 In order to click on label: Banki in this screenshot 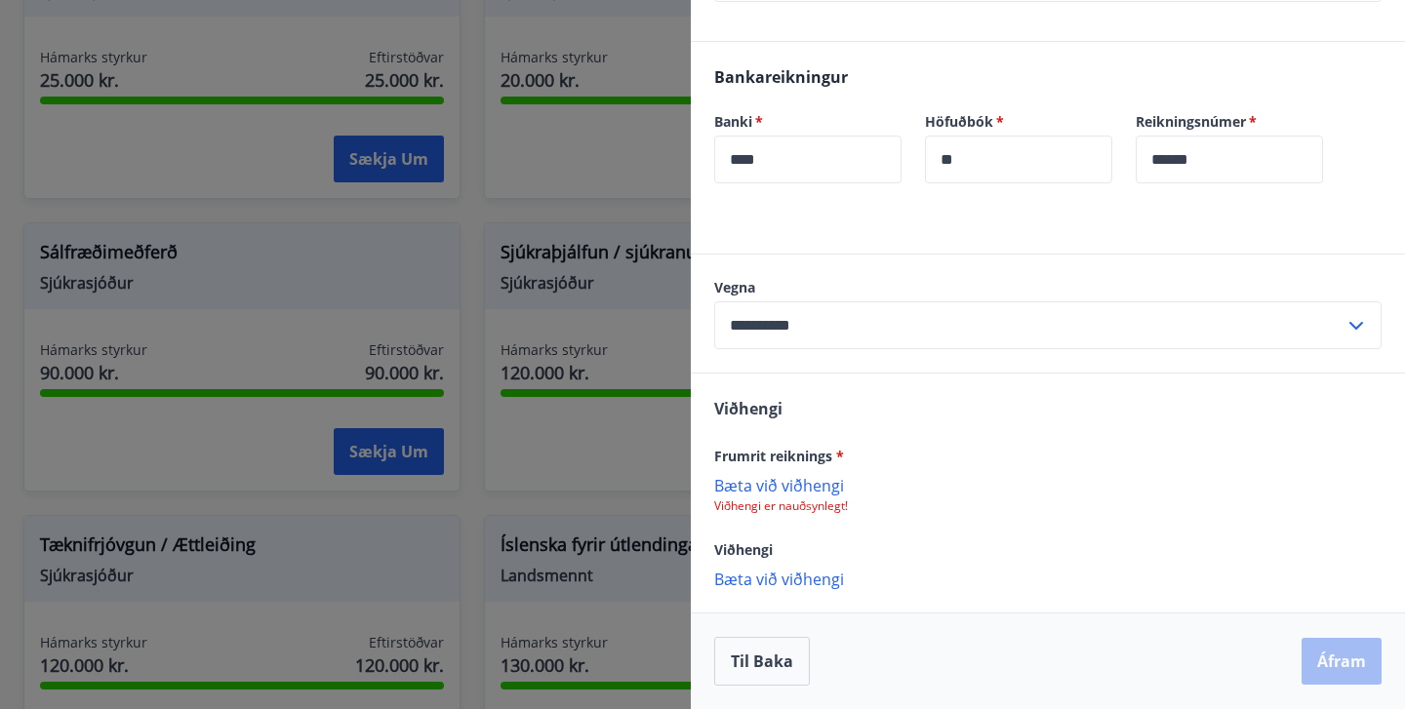, I will do `click(808, 122)`.